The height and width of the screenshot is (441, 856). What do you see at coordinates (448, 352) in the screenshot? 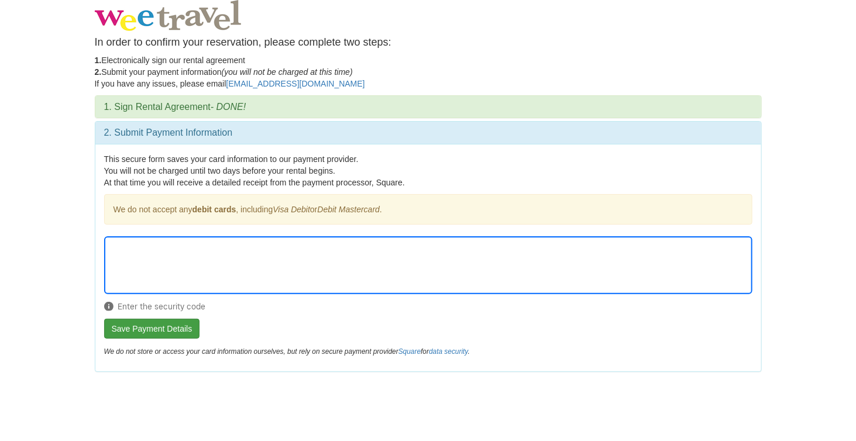
I see `a: data security` at bounding box center [448, 352].